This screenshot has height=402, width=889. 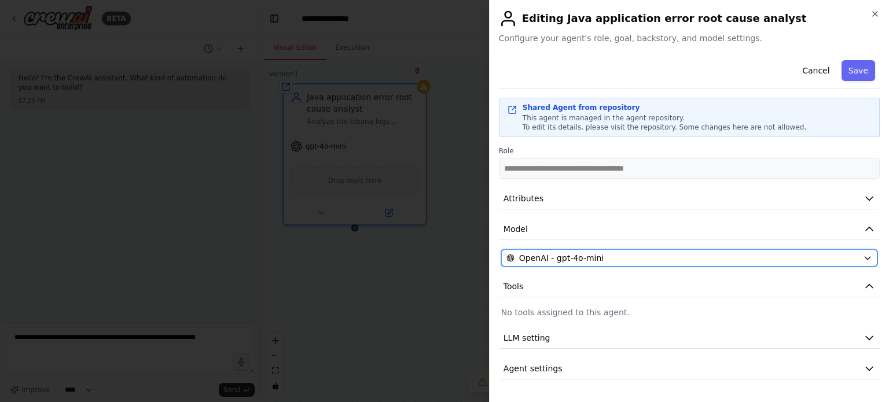 I want to click on button: Model, so click(x=689, y=229).